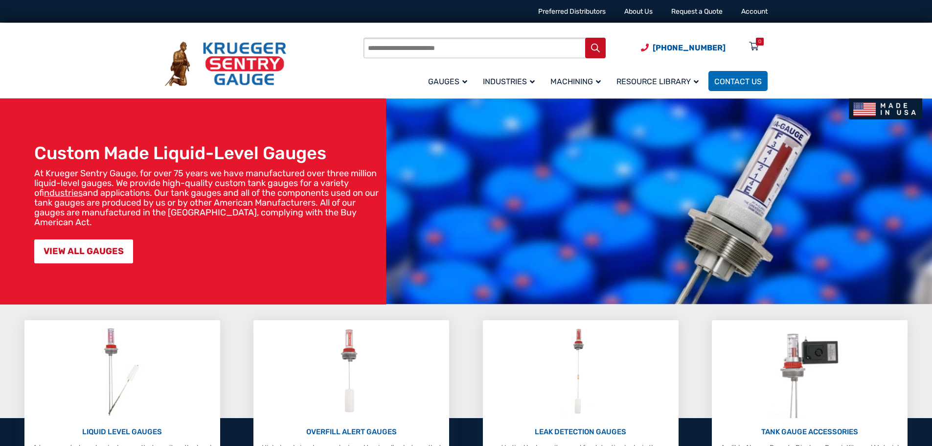 Image resolution: width=932 pixels, height=446 pixels. Describe the element at coordinates (122, 431) in the screenshot. I see `p: LIQUID LEVEL GAUGES` at that location.